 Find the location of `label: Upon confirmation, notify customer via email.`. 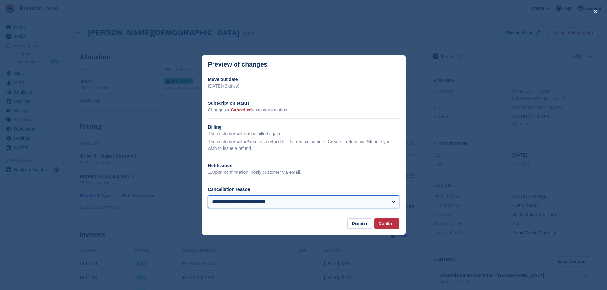

label: Upon confirmation, notify customer via email. is located at coordinates (255, 173).